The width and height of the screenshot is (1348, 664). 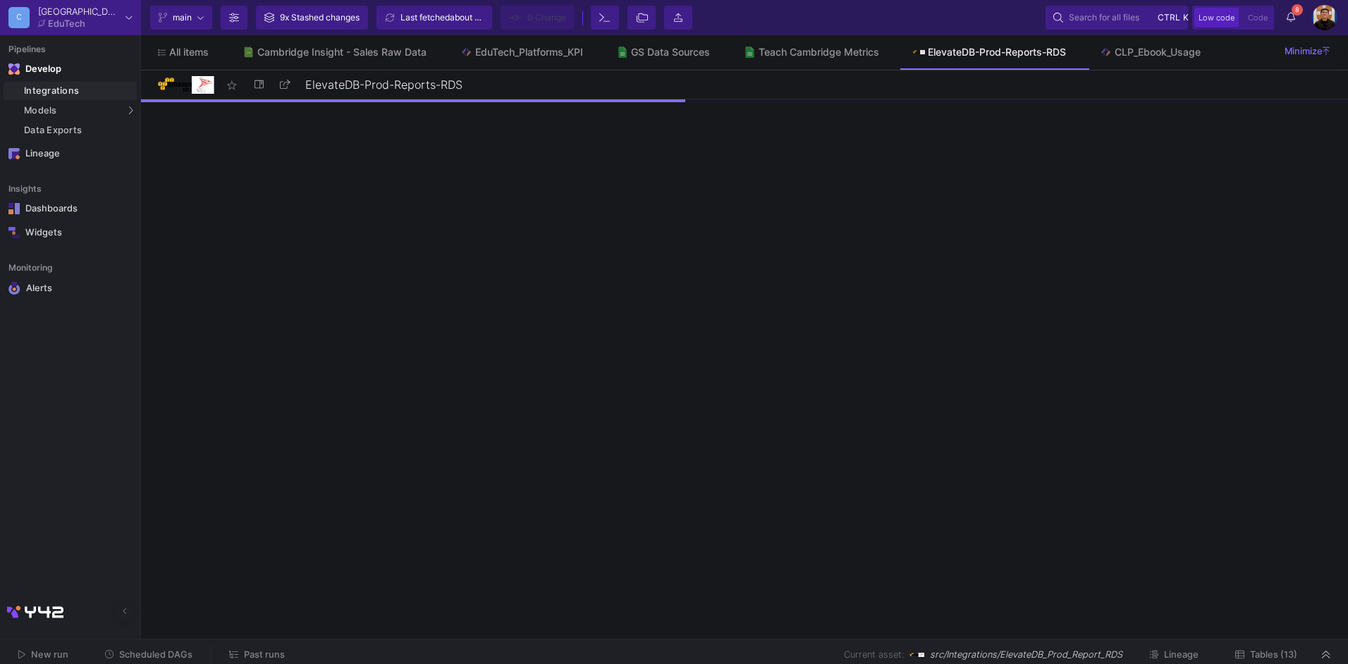 What do you see at coordinates (71, 209) in the screenshot?
I see `div: Dashboards` at bounding box center [71, 209].